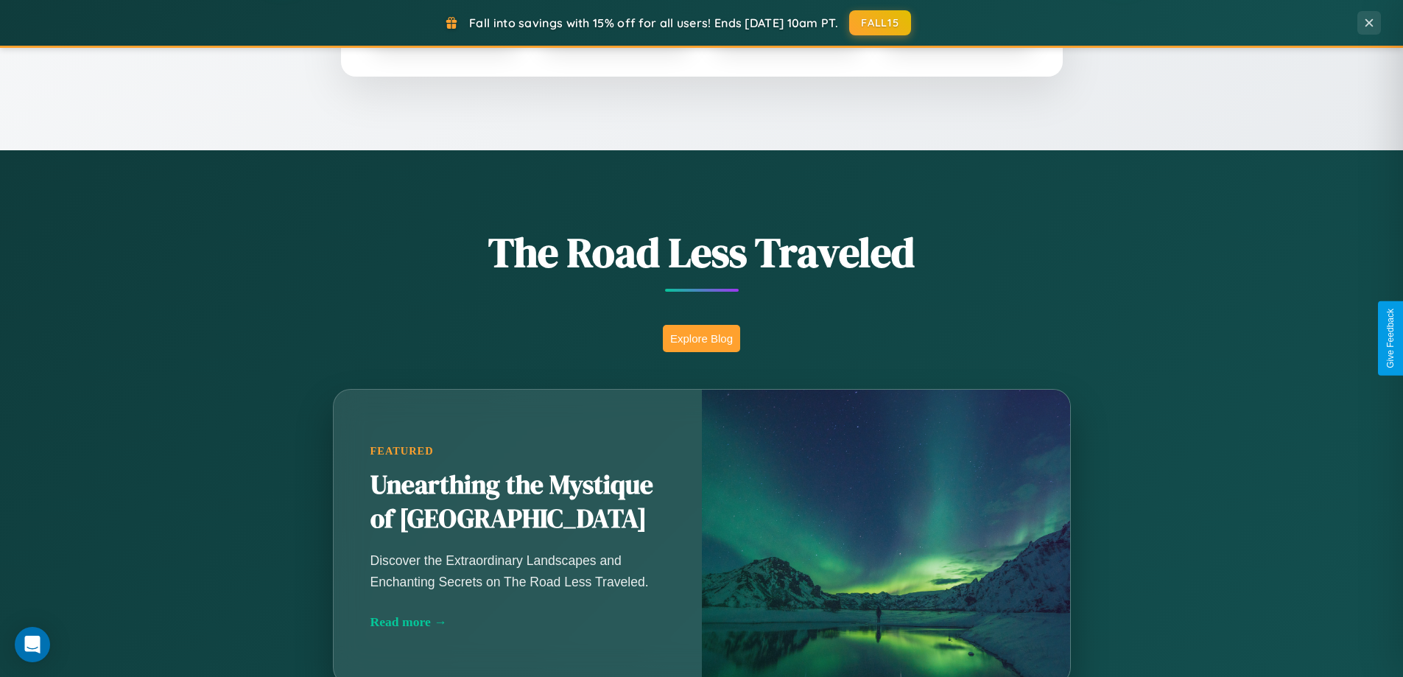 The width and height of the screenshot is (1403, 677). What do you see at coordinates (518, 451) in the screenshot?
I see `div: Featured` at bounding box center [518, 451].